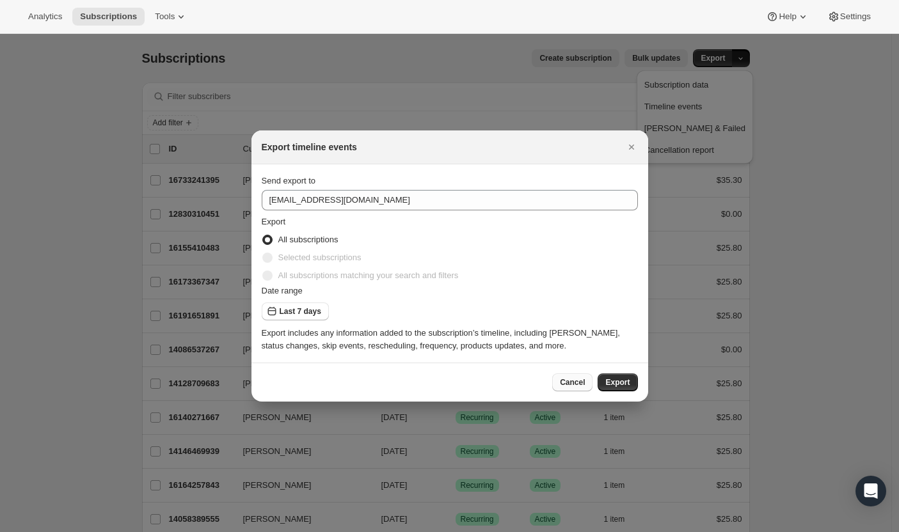 This screenshot has height=532, width=899. What do you see at coordinates (45, 17) in the screenshot?
I see `button: Analytics` at bounding box center [45, 17].